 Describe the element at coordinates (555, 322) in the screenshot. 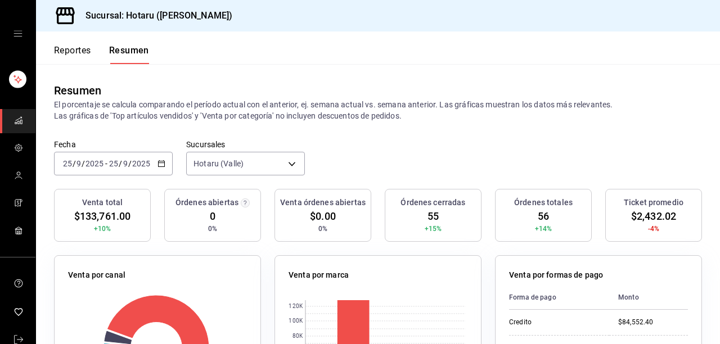

I see `div: Credito` at that location.